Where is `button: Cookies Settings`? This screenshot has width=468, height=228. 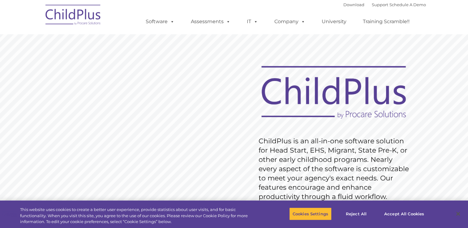 button: Cookies Settings is located at coordinates (310, 214).